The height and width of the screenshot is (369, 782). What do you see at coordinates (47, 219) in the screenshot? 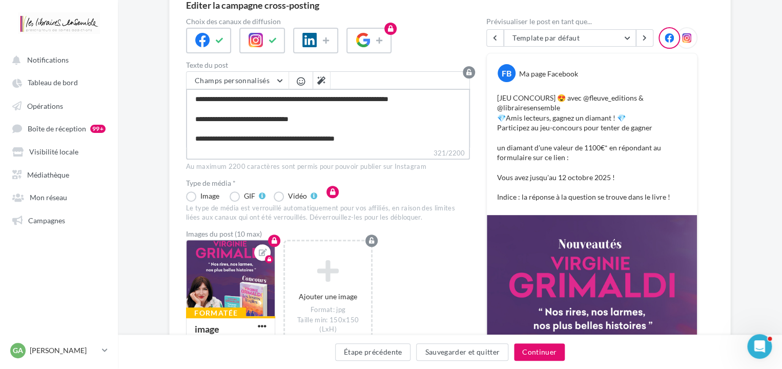
I see `span: Campagnes` at bounding box center [47, 219].